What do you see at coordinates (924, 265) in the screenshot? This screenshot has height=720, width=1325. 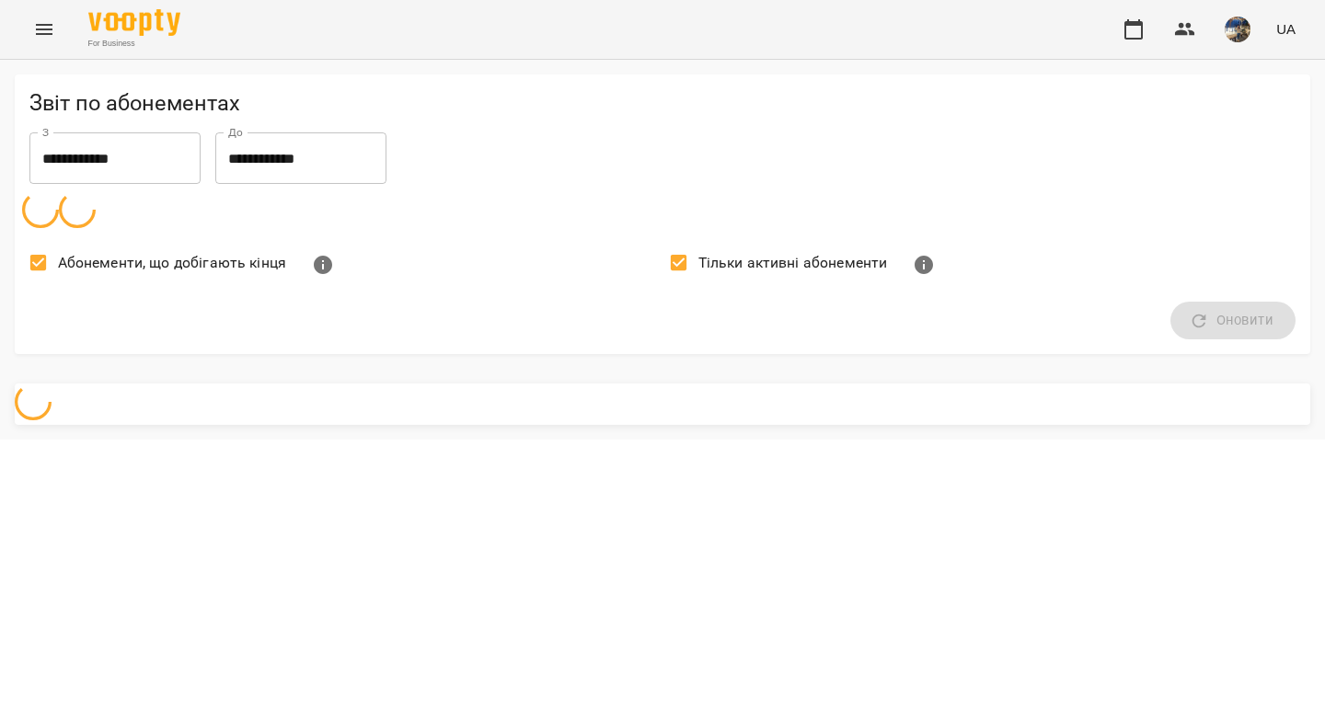 I see `button: Показувати тільки абонементи з залишком занять або з відвідуваннями. Активні абонементи - це ті, ...` at bounding box center [924, 265].